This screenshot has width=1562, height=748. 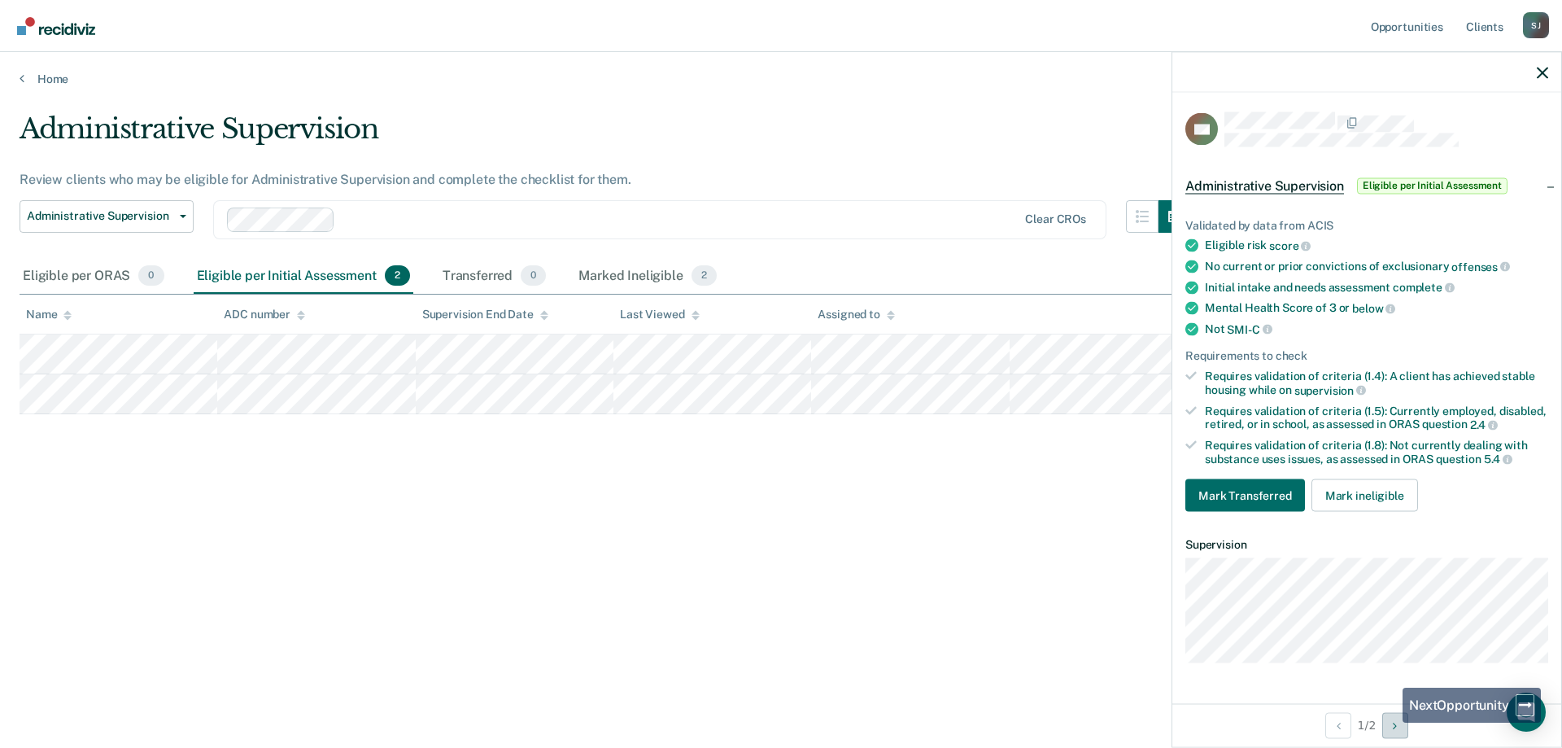 What do you see at coordinates (1526, 712) in the screenshot?
I see `div: Open Intercom Messenger` at bounding box center [1526, 712].